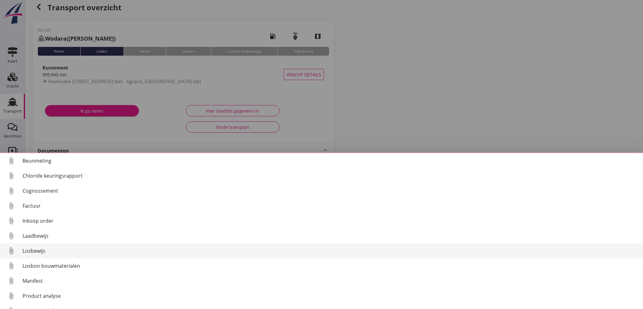 This screenshot has height=309, width=643. I want to click on div: Laadbewijs, so click(330, 236).